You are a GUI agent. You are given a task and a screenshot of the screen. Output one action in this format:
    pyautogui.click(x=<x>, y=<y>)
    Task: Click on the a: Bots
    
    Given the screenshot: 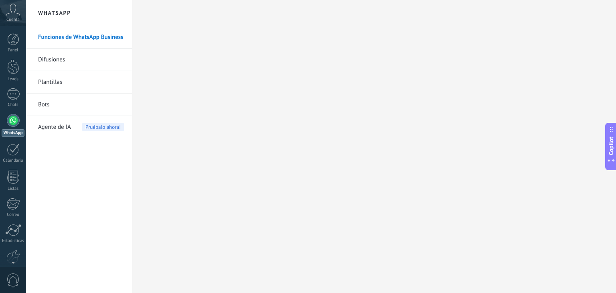 What is the action you would take?
    pyautogui.click(x=81, y=105)
    